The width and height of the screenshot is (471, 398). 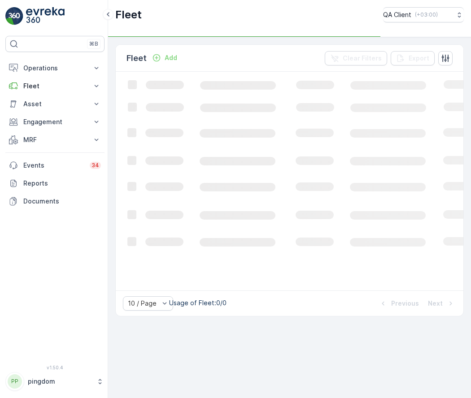 What do you see at coordinates (45, 16) in the screenshot?
I see `img: logo_light-DOdMpM7g.png` at bounding box center [45, 16].